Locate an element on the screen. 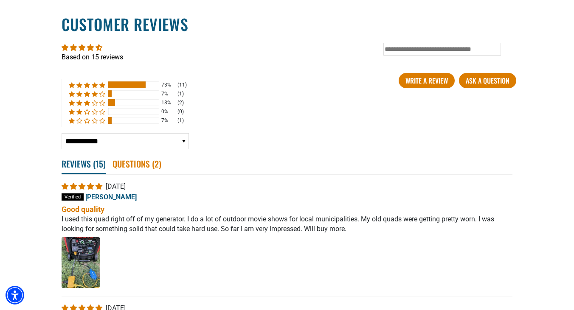 The height and width of the screenshot is (310, 574). div: 7% (1) reviews with 1 star rating is located at coordinates (87, 121).